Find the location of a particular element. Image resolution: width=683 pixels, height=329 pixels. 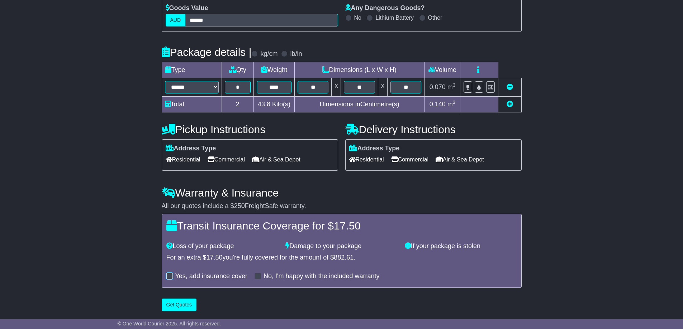

div: All our quotes include a $ FreightSafe warranty. is located at coordinates (342, 206).